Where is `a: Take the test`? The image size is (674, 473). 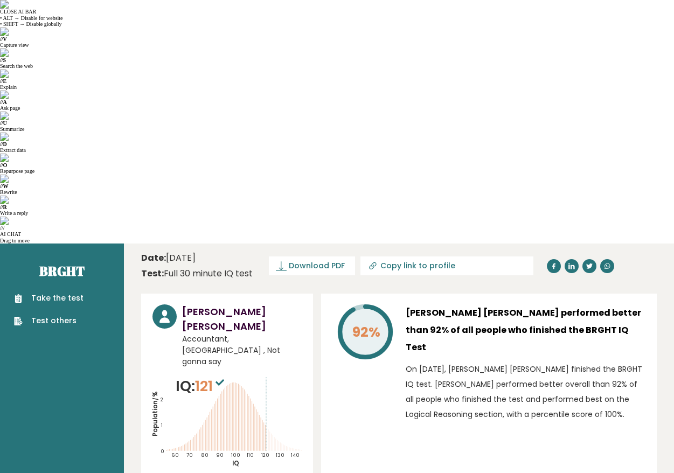
a: Take the test is located at coordinates (48, 298).